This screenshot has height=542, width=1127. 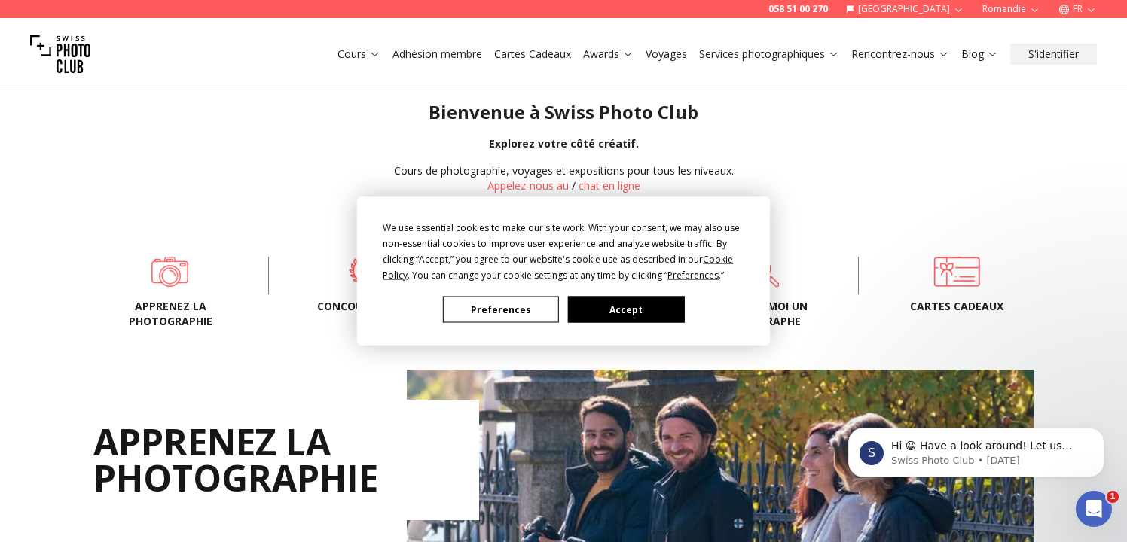 What do you see at coordinates (693, 275) in the screenshot?
I see `span: Preferences` at bounding box center [693, 275].